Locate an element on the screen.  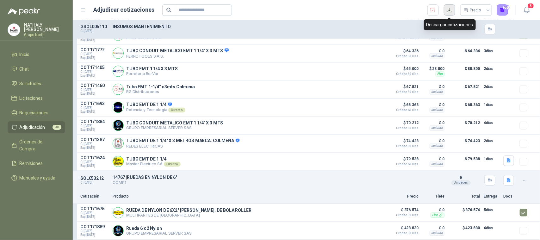
p: 14767 | RUEDAS EN NYLON DE 6" is located at coordinates (277, 178).